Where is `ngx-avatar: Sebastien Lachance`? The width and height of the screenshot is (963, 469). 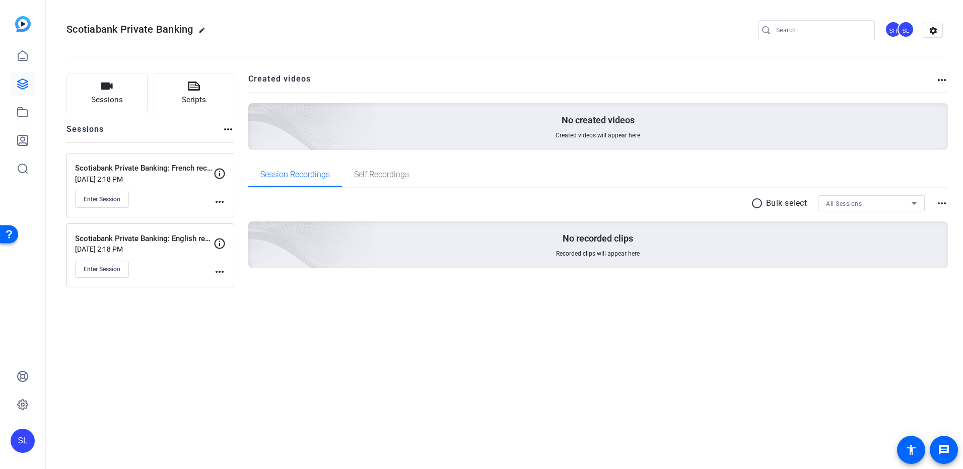
ngx-avatar: Sebastien Lachance is located at coordinates (906, 30).